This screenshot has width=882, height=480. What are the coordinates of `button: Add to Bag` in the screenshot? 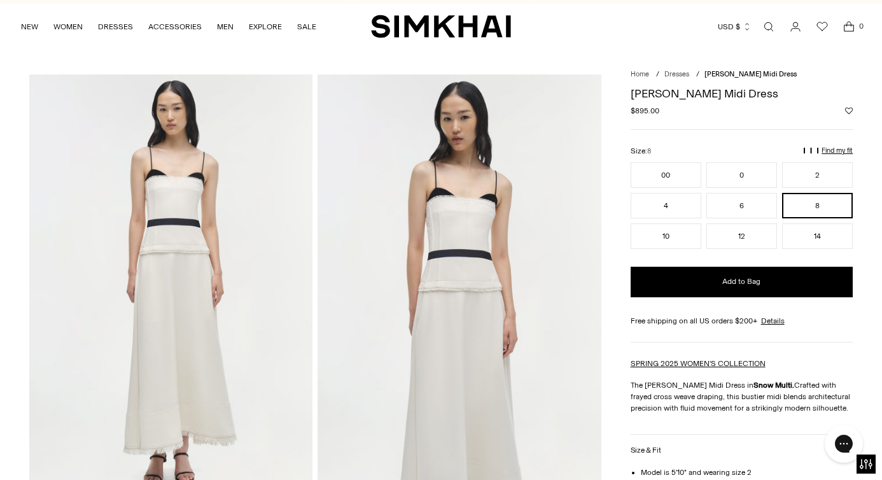 It's located at (742, 282).